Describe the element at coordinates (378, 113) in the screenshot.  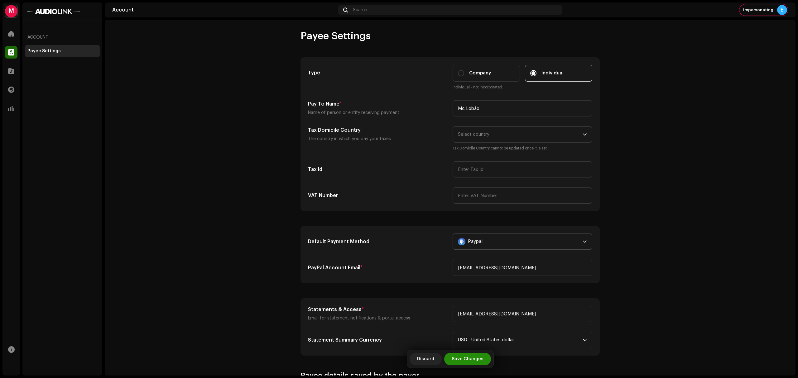
I see `p: Name of person or entity receiving payment` at that location.